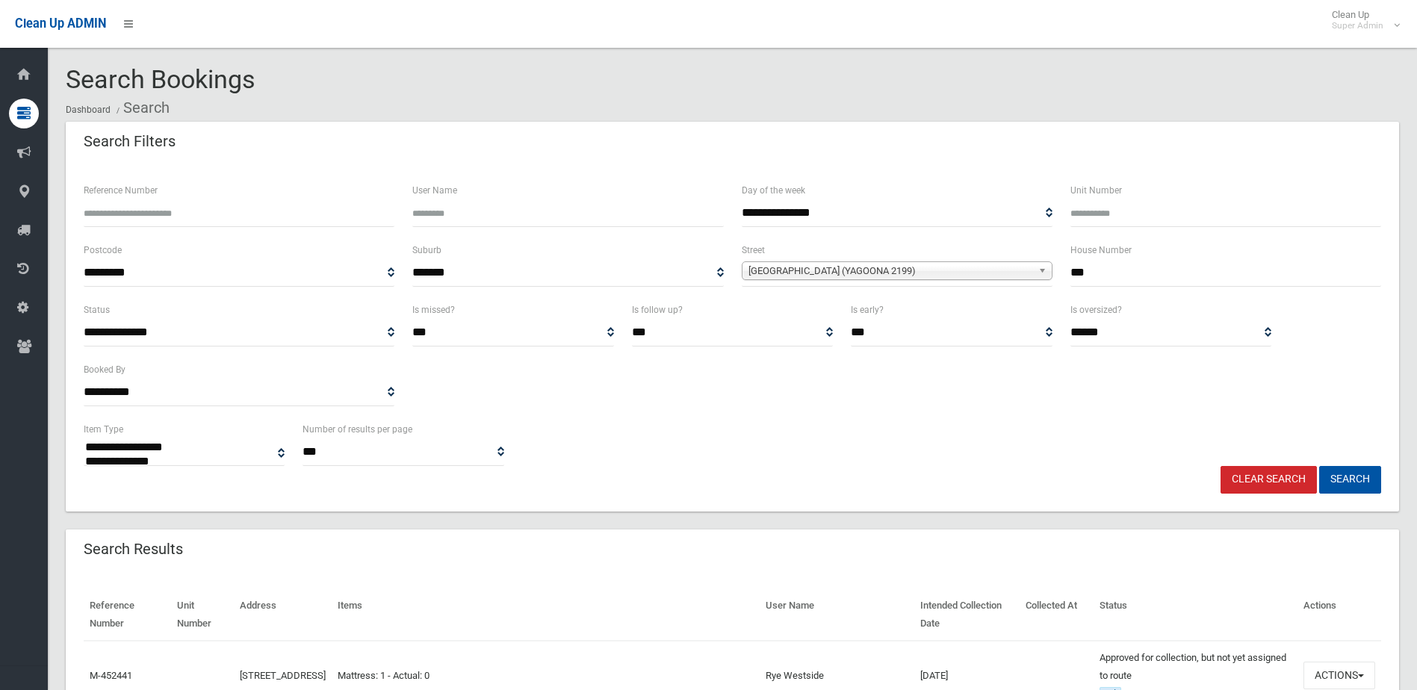 The height and width of the screenshot is (690, 1417). I want to click on label: House Number, so click(1101, 250).